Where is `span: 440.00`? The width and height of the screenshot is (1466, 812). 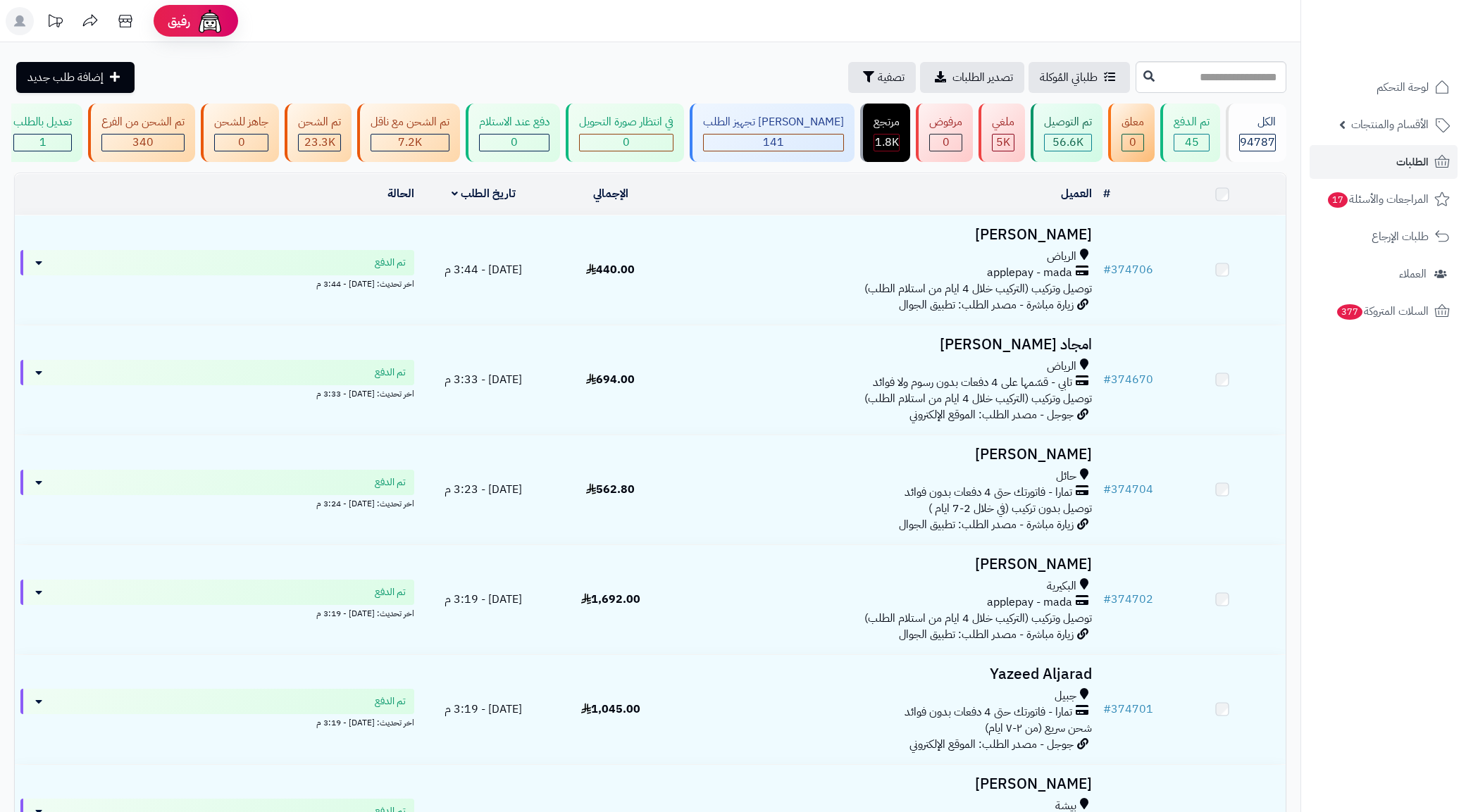 span: 440.00 is located at coordinates (610, 270).